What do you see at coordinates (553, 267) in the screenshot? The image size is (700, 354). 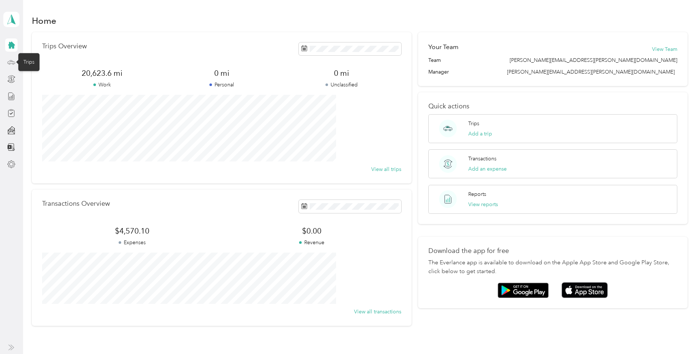 I see `p: The Everlance app is available to download on the Apple App Store and Google Play Store, click be...` at bounding box center [553, 267].